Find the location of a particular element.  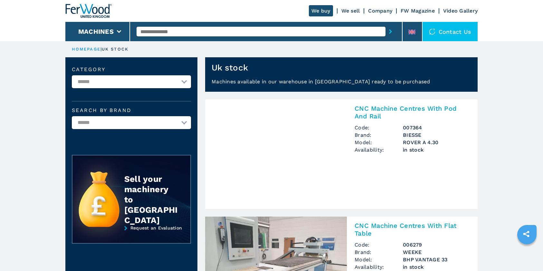

a: CNC Machine Centres With Pod And Rail BIESSE ROVER A 4.30CNC Machine Centres With Pod And RailCod... is located at coordinates (341, 154).